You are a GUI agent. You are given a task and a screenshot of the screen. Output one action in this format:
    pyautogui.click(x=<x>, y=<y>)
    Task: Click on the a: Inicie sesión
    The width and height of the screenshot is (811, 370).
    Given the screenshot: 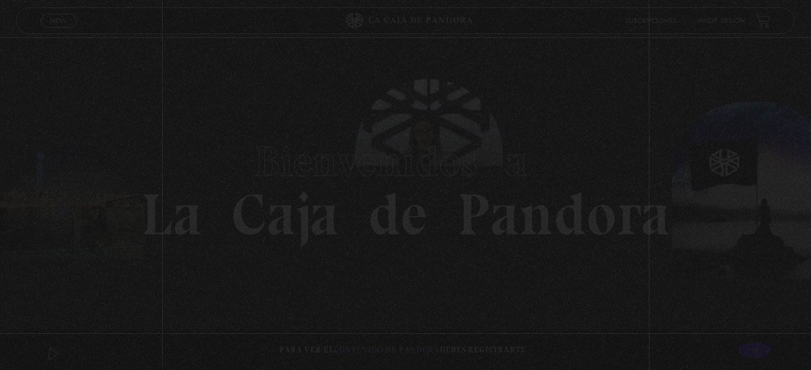 What is the action you would take?
    pyautogui.click(x=722, y=21)
    